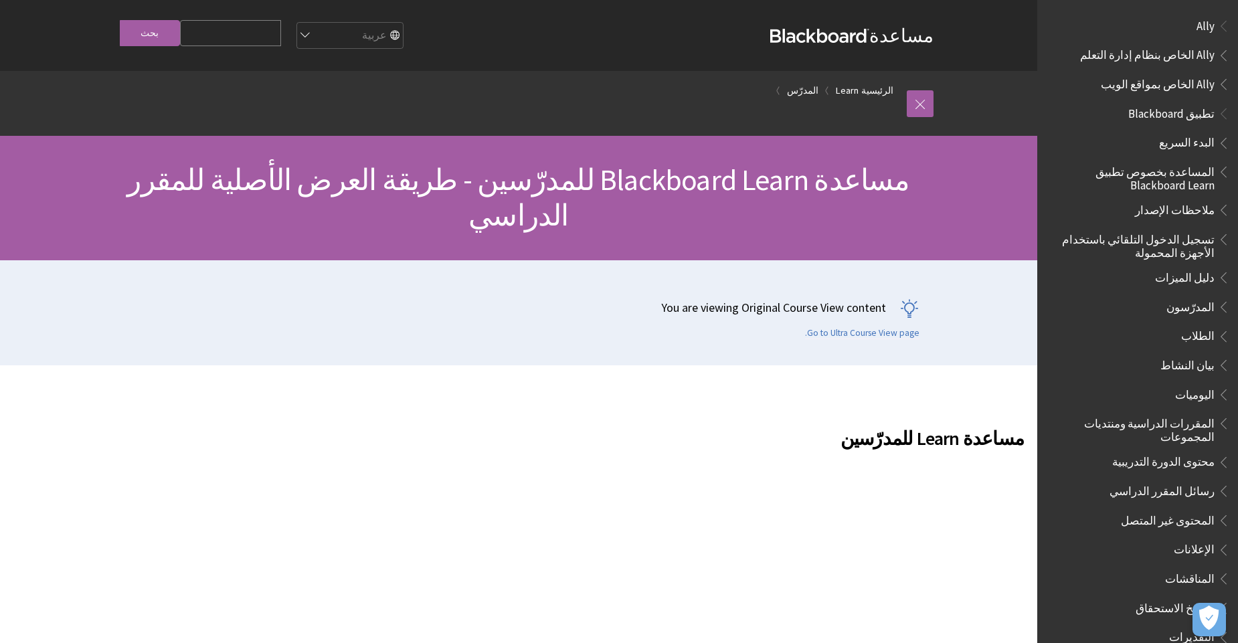 The width and height of the screenshot is (1238, 643). I want to click on span: Ally, so click(1205, 23).